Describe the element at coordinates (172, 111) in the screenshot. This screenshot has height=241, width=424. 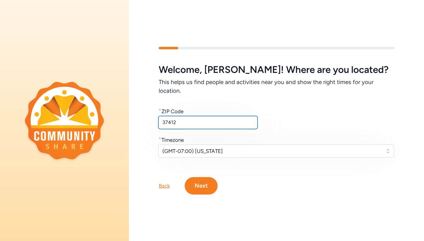
I see `div: ZIP Code` at that location.